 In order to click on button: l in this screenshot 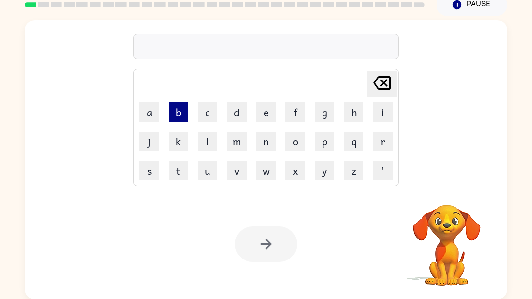, I will do `click(208, 141)`.